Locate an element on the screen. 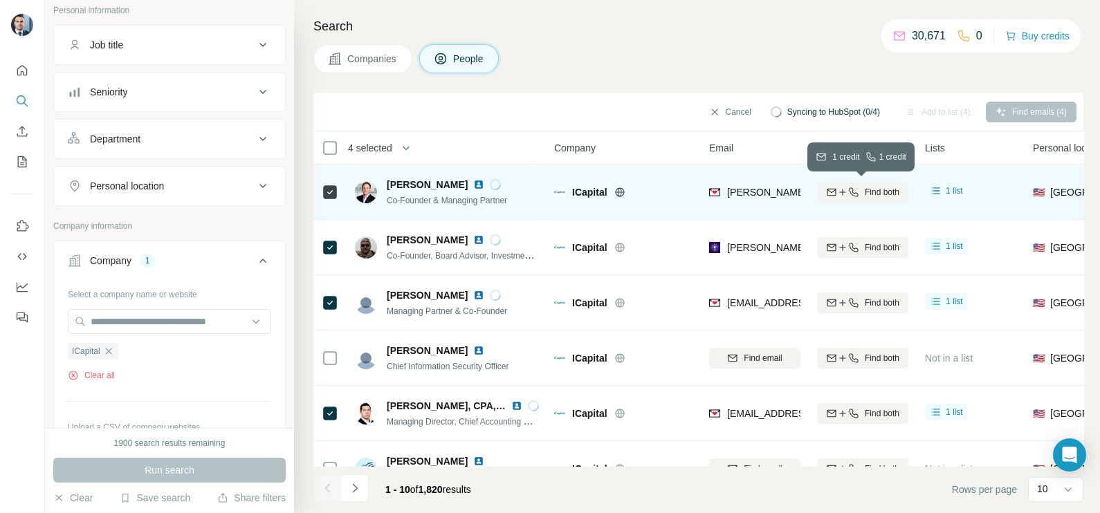 Image resolution: width=1100 pixels, height=513 pixels. button: My lists is located at coordinates (22, 162).